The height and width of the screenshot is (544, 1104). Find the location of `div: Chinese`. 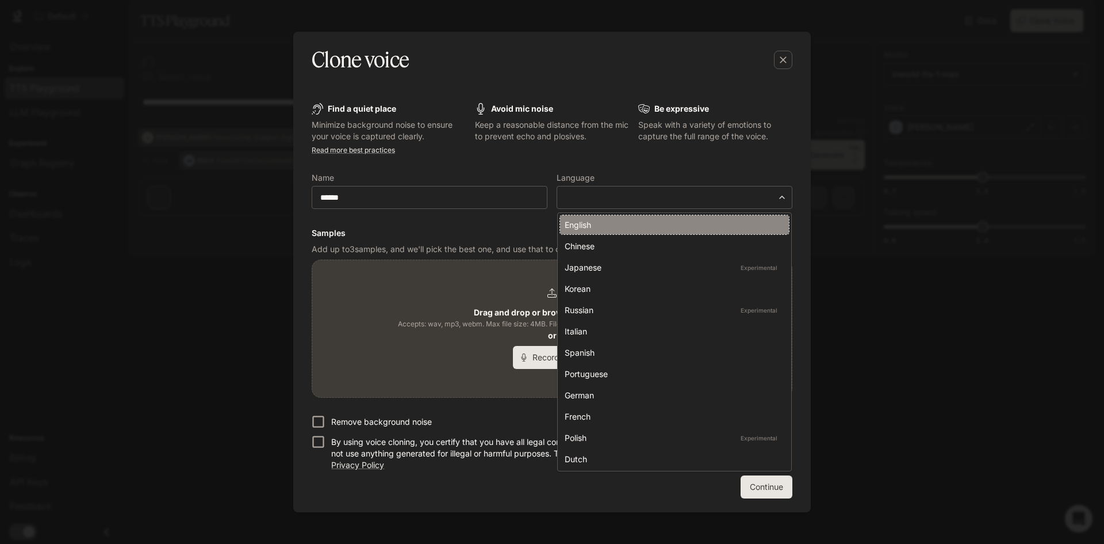

div: Chinese is located at coordinates (672, 246).